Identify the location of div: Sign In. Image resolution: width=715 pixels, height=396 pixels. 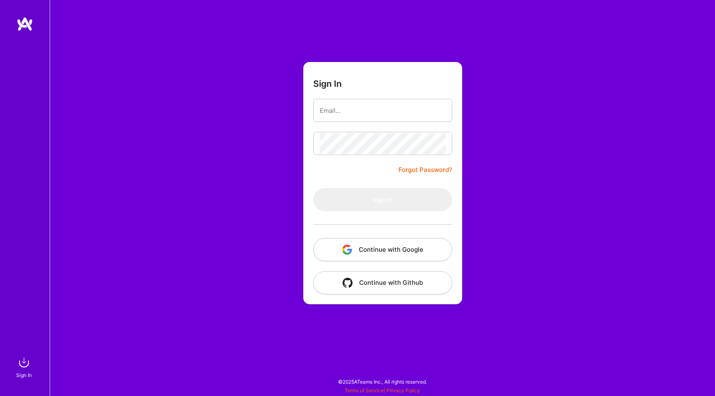
(24, 375).